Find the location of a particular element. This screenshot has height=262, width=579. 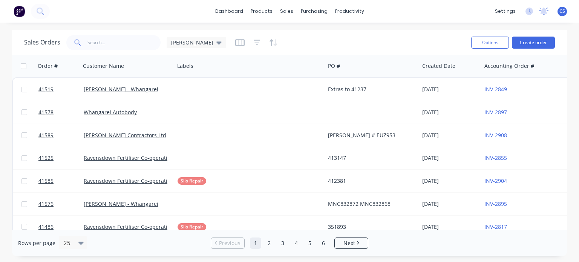

div: PO # is located at coordinates (334, 66).